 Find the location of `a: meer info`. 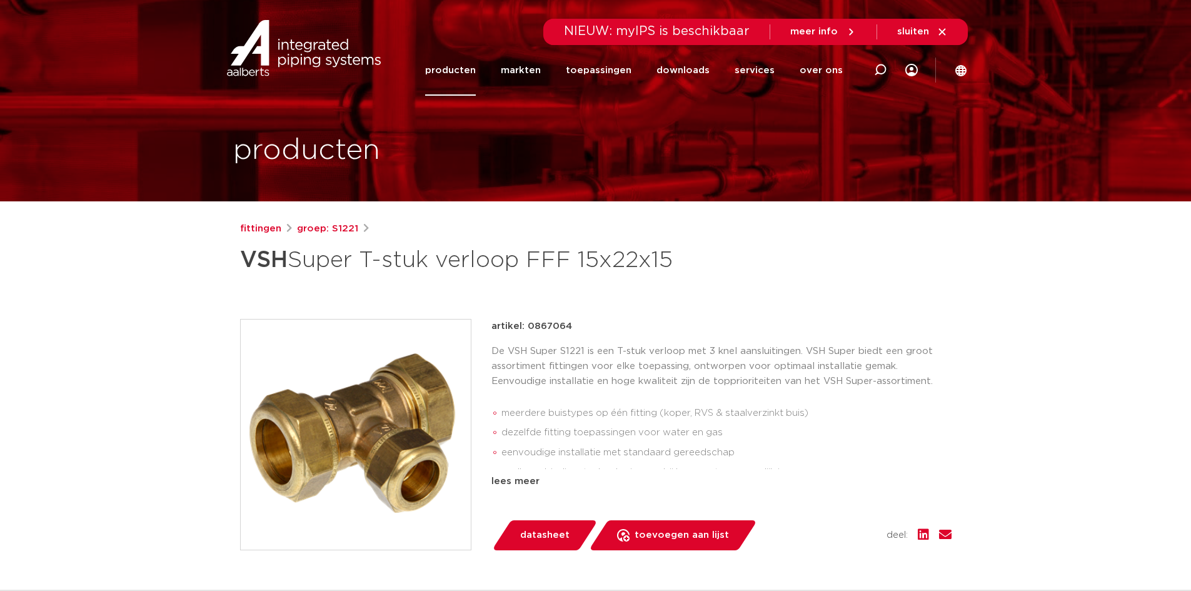

a: meer info is located at coordinates (823, 32).